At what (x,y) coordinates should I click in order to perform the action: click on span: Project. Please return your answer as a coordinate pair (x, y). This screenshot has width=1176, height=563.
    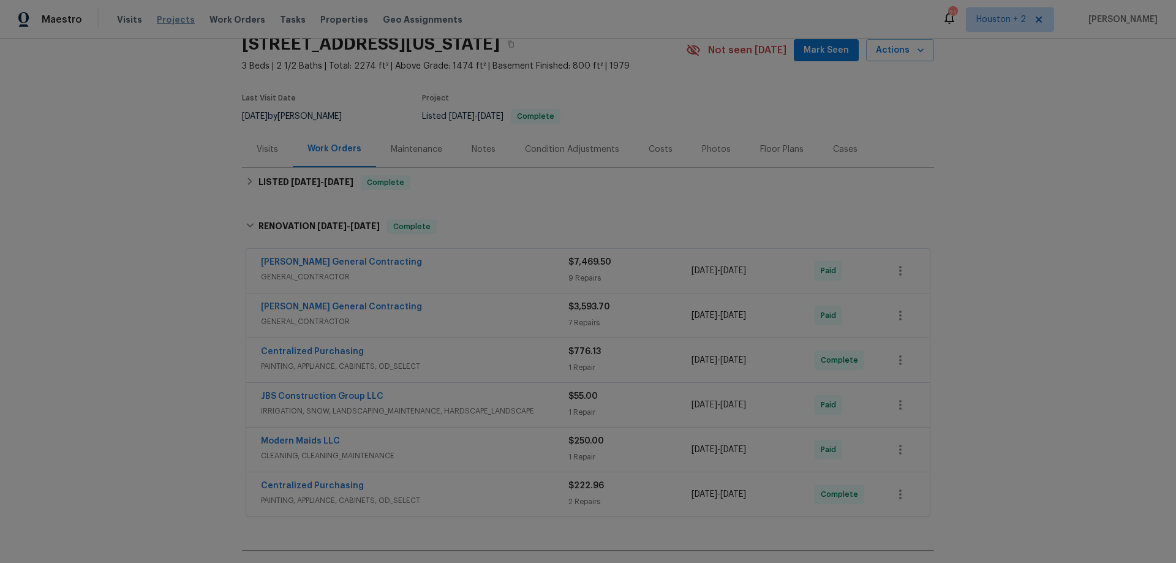
    Looking at the image, I should click on (436, 98).